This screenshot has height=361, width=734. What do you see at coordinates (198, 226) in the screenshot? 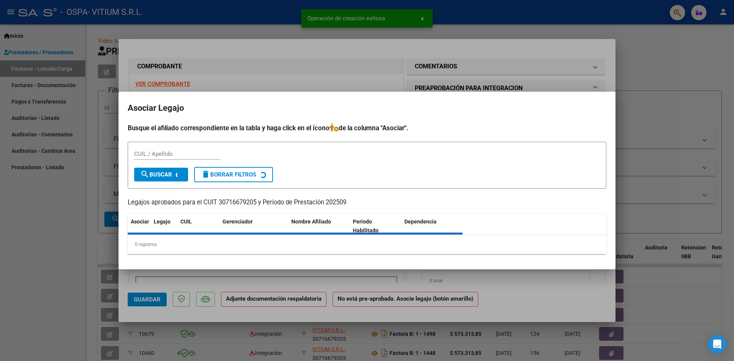
I see `datatable-header-cell: CUIL` at bounding box center [198, 226].